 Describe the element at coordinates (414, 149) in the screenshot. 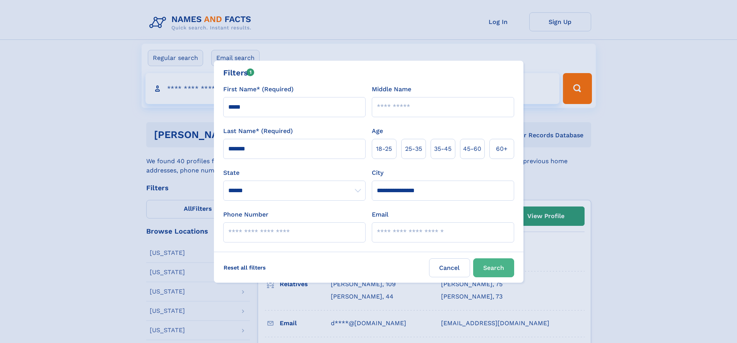

I see `span: 25‑35` at that location.